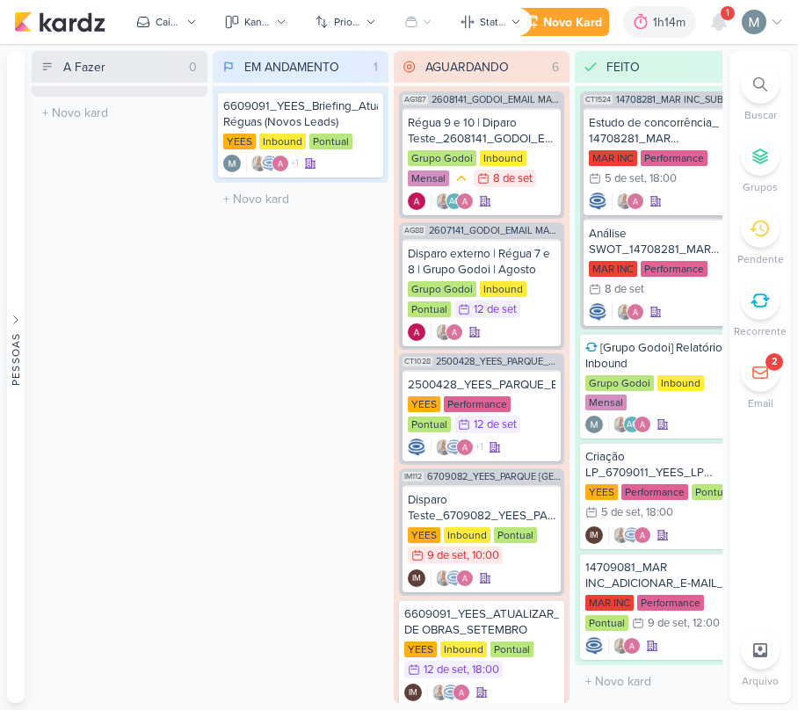 This screenshot has height=710, width=798. I want to click on span: AG187, so click(415, 99).